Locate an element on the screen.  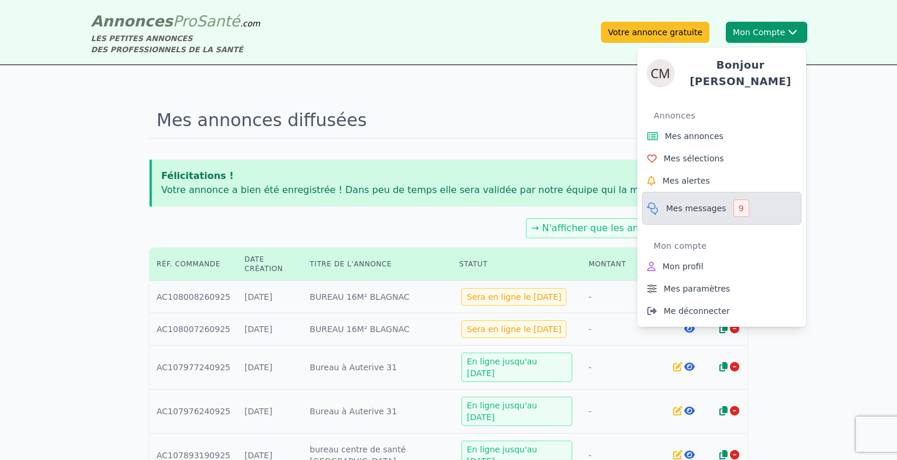
a: Me déconnecter is located at coordinates (722, 311).